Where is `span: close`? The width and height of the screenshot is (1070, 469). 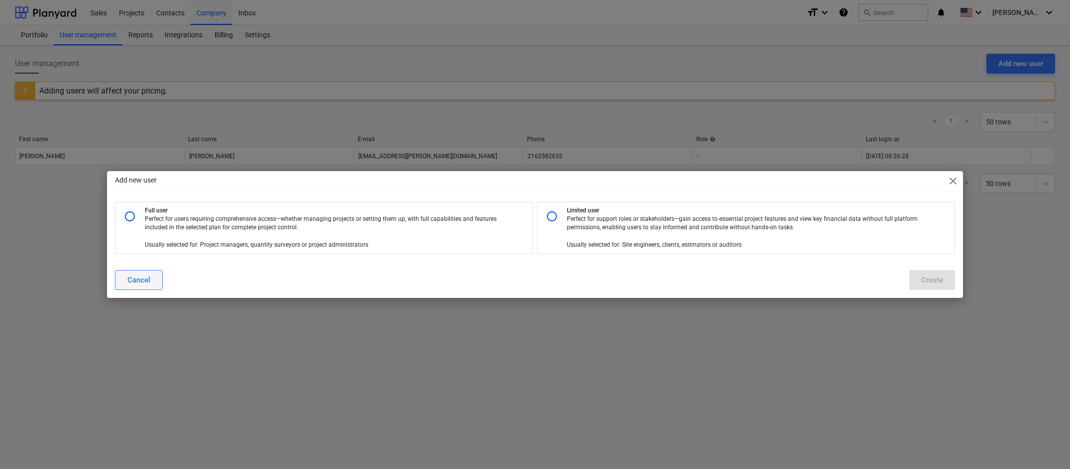 span: close is located at coordinates (953, 181).